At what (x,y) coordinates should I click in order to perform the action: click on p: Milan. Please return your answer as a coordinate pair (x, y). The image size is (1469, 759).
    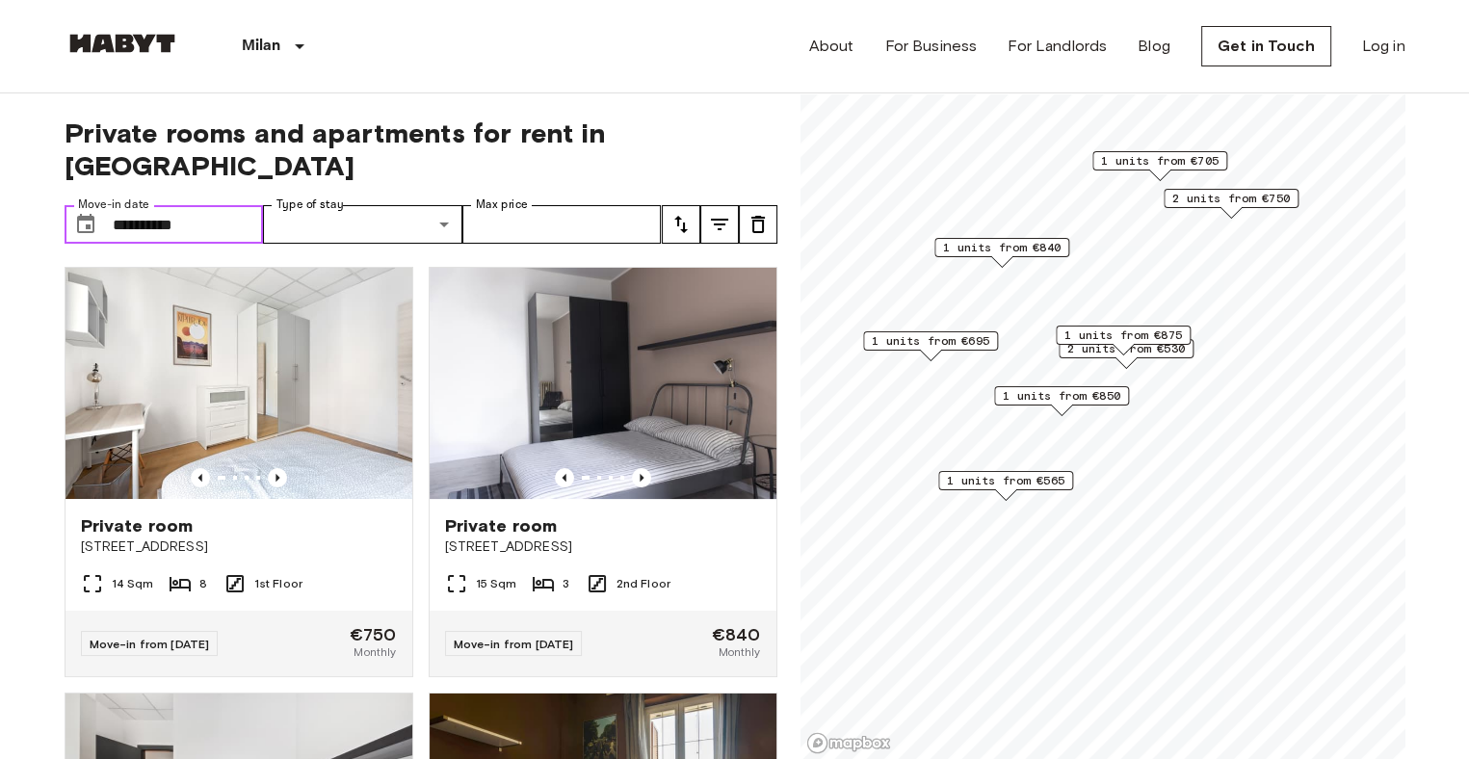
    Looking at the image, I should click on (261, 46).